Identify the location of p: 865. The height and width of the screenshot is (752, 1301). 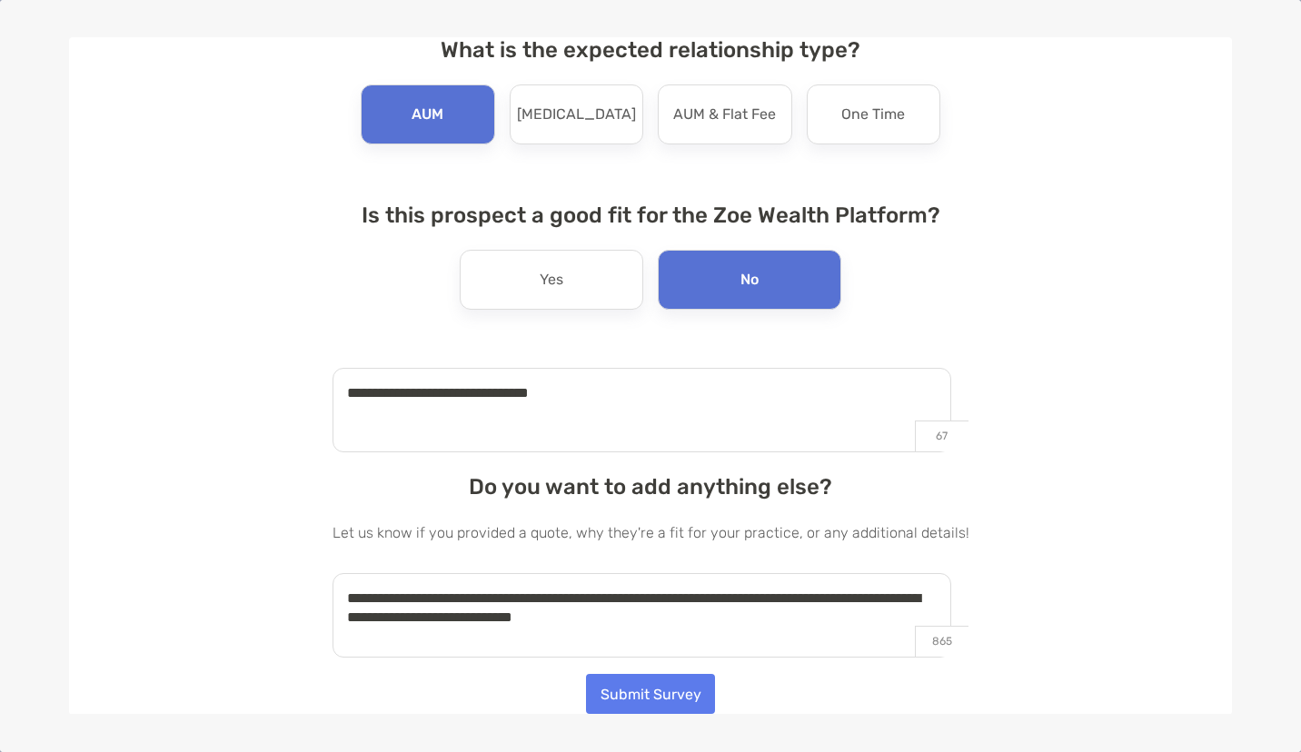
(941, 641).